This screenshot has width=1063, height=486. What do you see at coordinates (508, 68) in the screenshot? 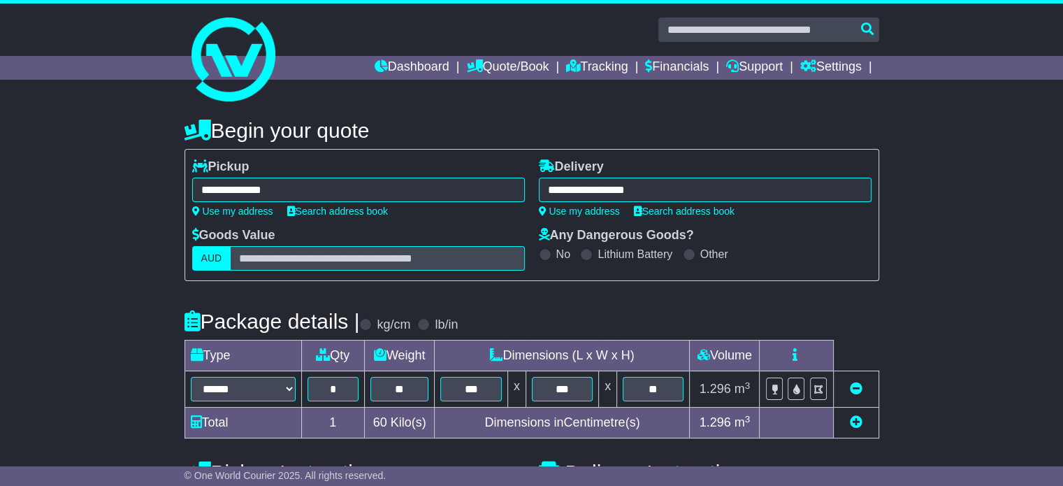
I see `a: Quote/Book` at bounding box center [508, 68].